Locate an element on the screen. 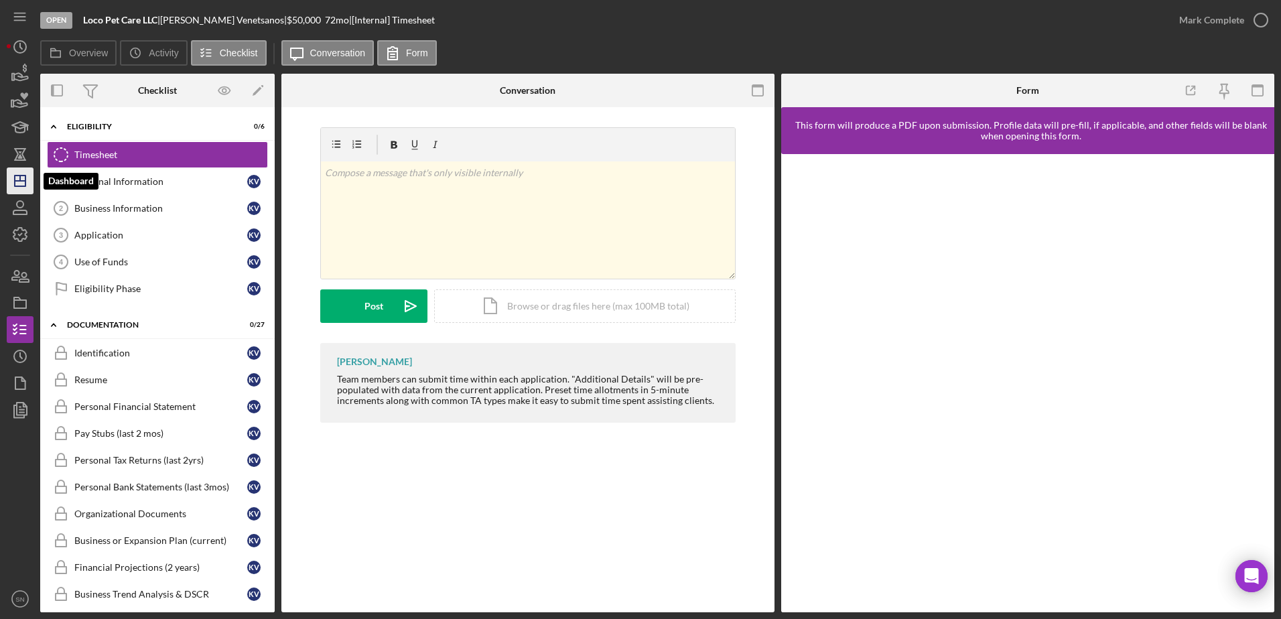 The width and height of the screenshot is (1281, 619). div: Mark Complete is located at coordinates (1211, 20).